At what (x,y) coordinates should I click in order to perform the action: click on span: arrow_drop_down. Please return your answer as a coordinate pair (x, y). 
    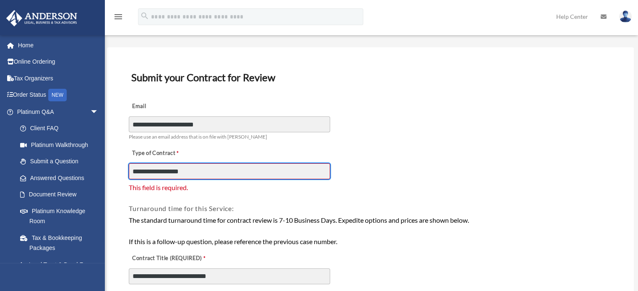
    Looking at the image, I should click on (99, 112).